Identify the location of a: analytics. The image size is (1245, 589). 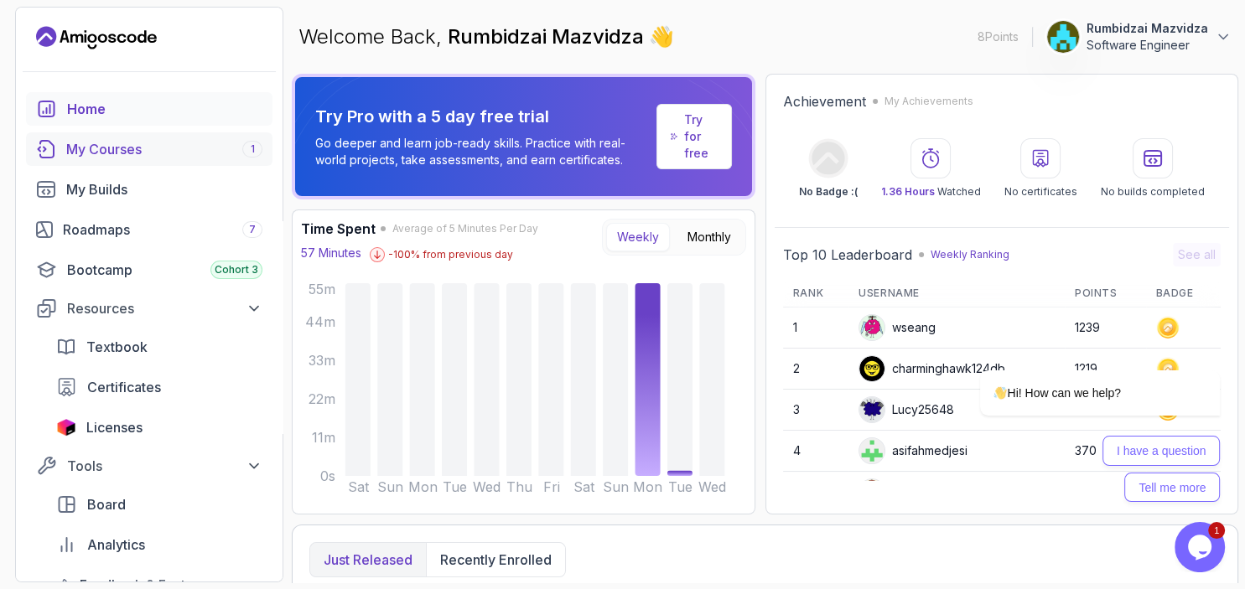
(159, 545).